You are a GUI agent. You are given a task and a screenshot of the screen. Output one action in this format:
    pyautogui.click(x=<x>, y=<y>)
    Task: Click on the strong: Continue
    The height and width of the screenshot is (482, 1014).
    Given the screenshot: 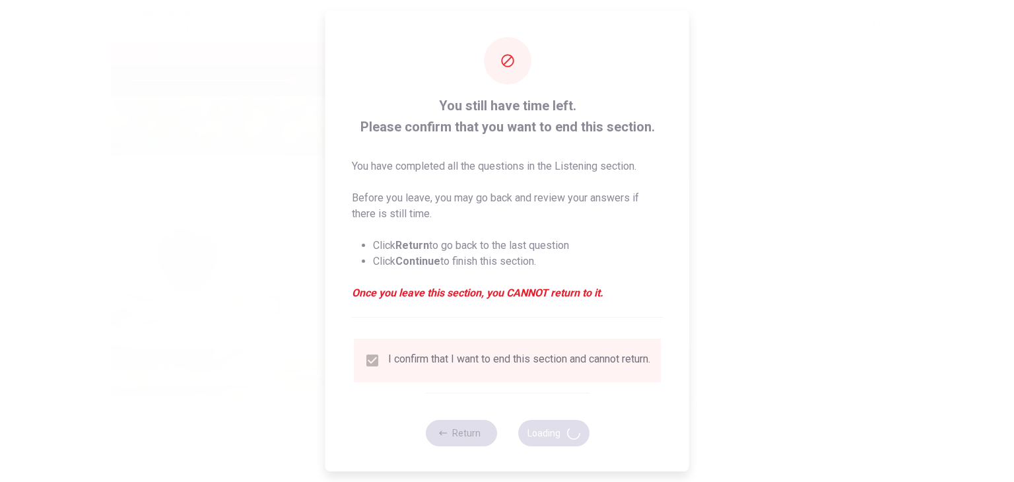 What is the action you would take?
    pyautogui.click(x=418, y=261)
    